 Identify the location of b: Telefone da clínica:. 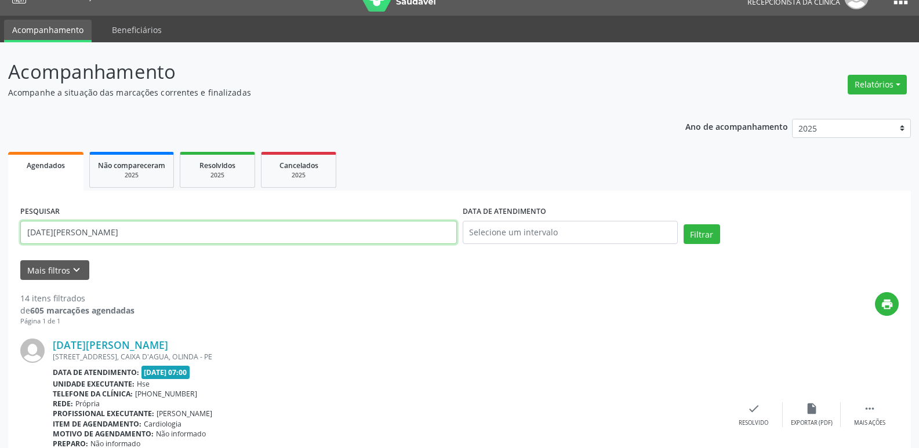
(93, 394).